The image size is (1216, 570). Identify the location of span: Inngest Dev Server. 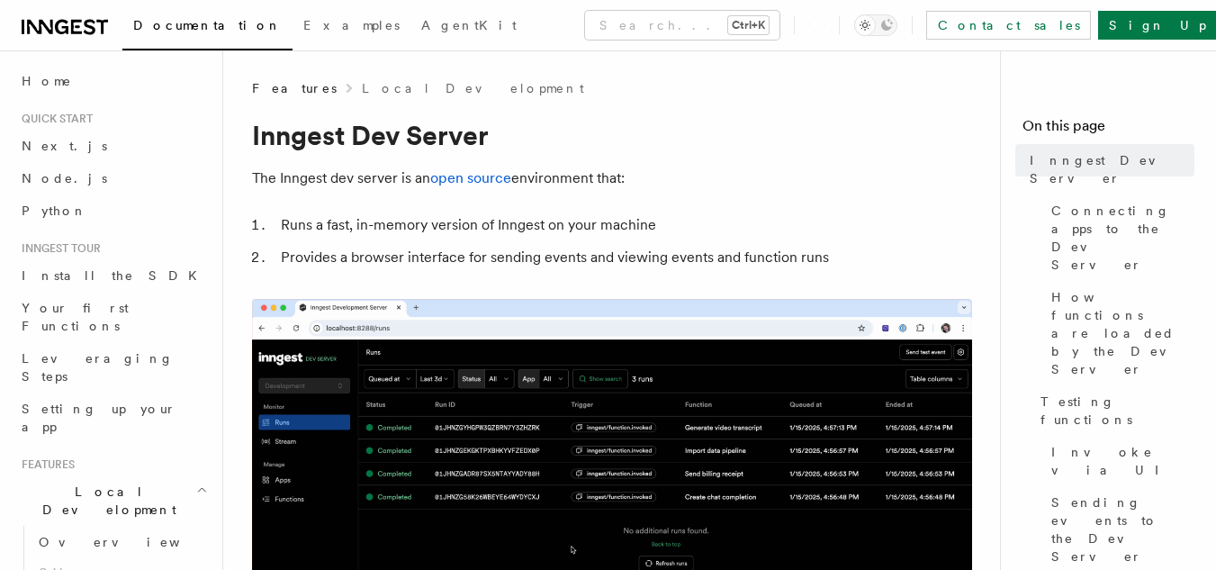
(1112, 169).